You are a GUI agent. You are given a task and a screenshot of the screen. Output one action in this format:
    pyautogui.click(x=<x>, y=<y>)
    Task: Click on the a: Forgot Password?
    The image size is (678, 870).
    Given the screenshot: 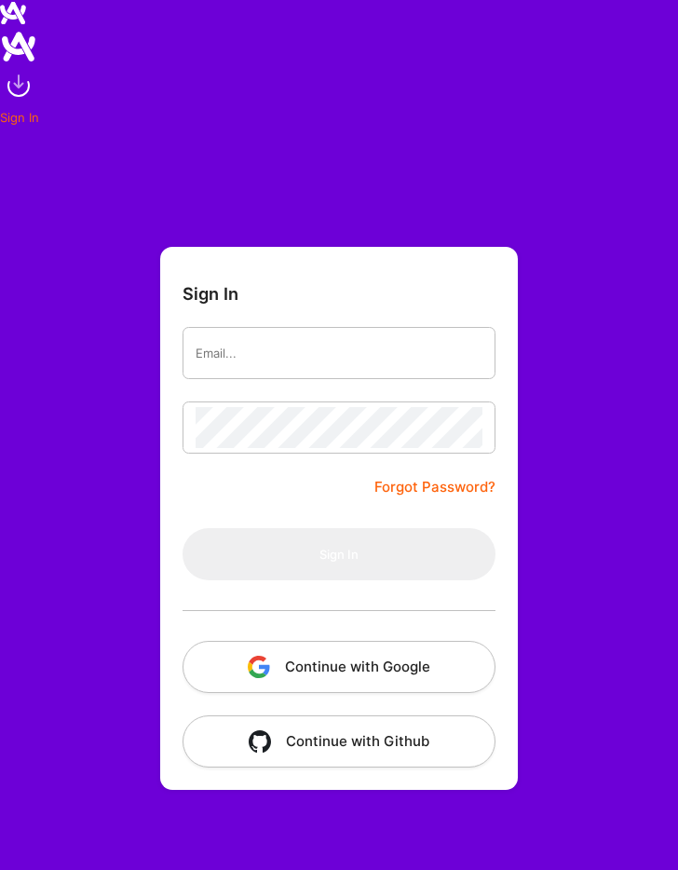 What is the action you would take?
    pyautogui.click(x=435, y=487)
    